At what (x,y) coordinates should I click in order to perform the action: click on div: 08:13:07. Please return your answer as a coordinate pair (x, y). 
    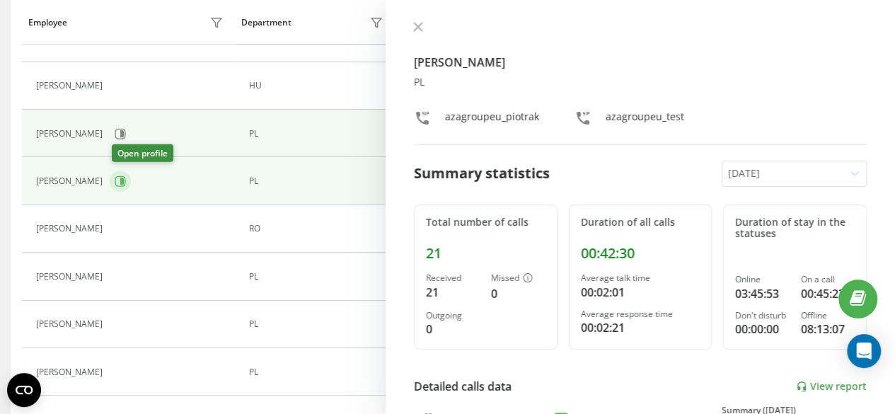
    Looking at the image, I should click on (828, 329).